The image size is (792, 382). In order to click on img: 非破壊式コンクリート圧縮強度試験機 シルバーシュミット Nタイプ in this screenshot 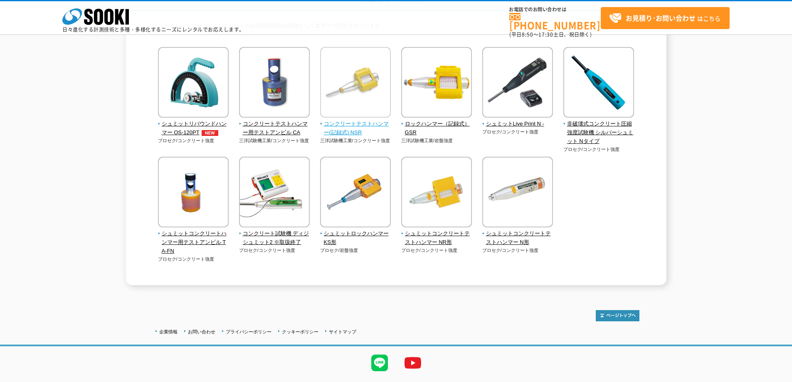, I will do `click(599, 83)`.